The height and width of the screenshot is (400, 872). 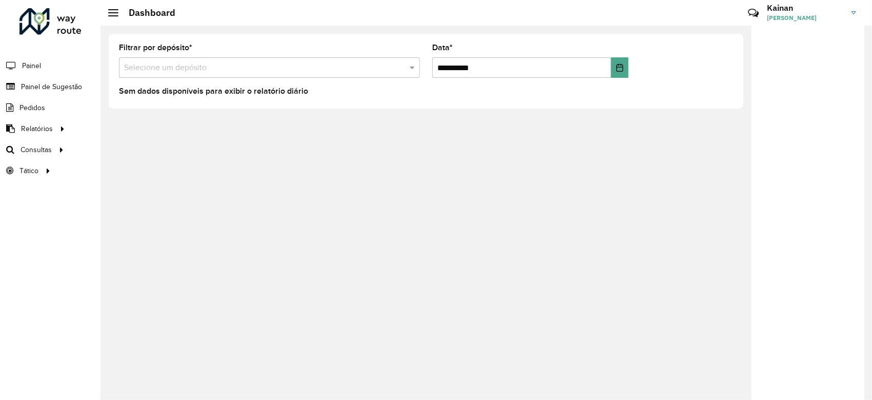 I want to click on span: Tático, so click(x=29, y=171).